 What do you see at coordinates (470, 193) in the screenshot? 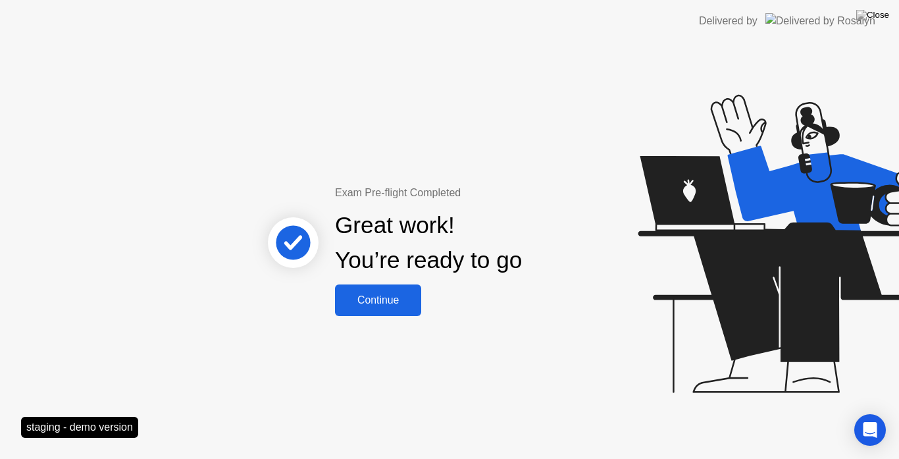
I see `div: Exam Pre-flight Completed` at bounding box center [470, 193].